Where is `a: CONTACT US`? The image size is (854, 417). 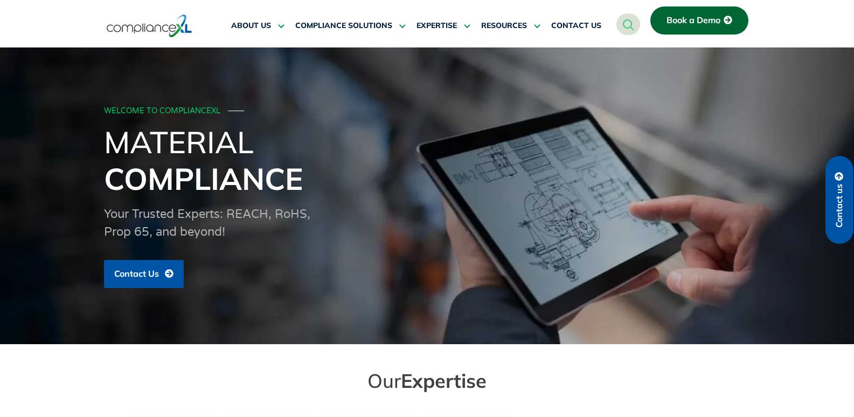 a: CONTACT US is located at coordinates (576, 26).